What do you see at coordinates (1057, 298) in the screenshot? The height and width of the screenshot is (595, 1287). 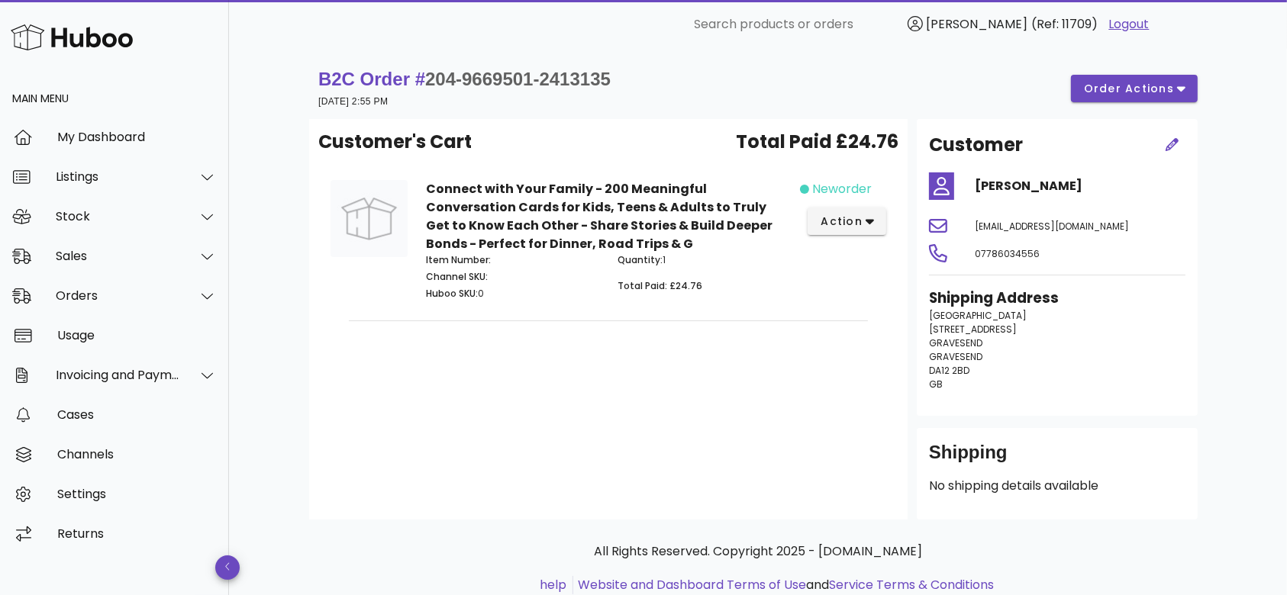 I see `h3: Shipping Address` at bounding box center [1057, 298].